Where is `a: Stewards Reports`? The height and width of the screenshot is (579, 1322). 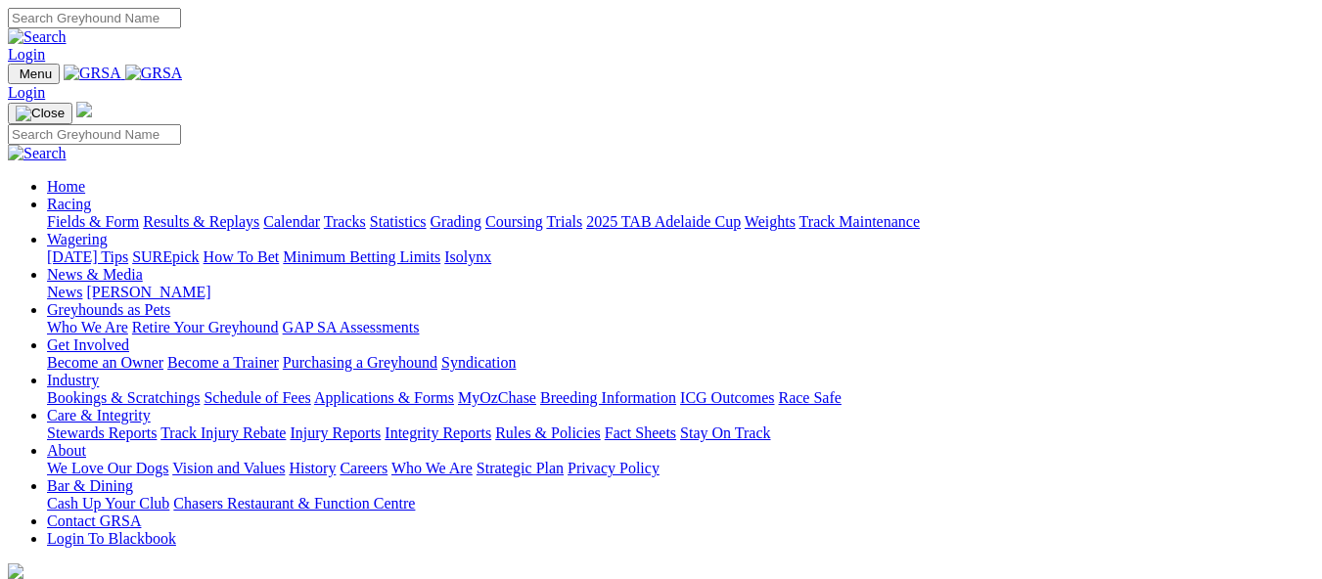 a: Stewards Reports is located at coordinates (102, 432).